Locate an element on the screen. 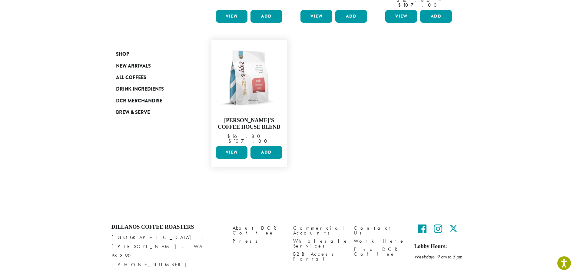 This screenshot has height=276, width=577. a: All Coffees is located at coordinates (152, 77).